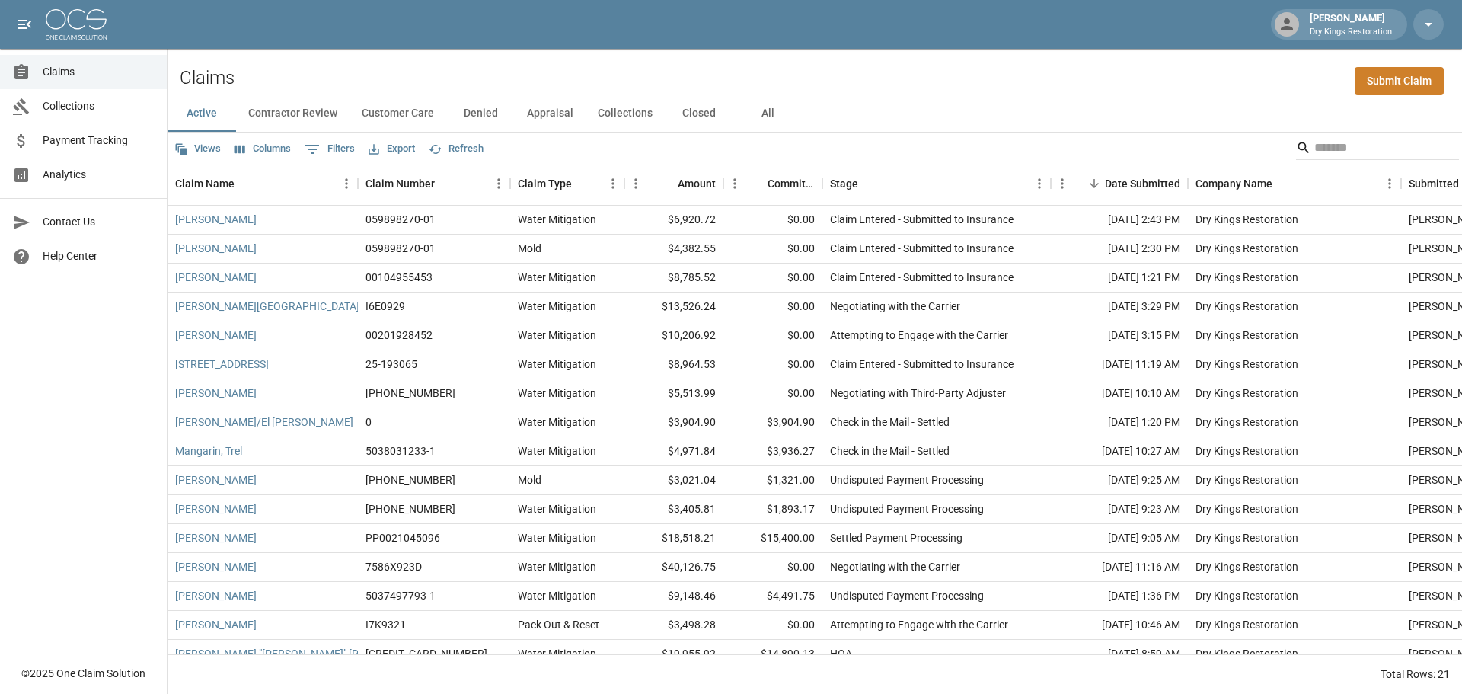 Image resolution: width=1462 pixels, height=694 pixels. What do you see at coordinates (889, 422) in the screenshot?
I see `div: Check in the Mail - Settled` at bounding box center [889, 422].